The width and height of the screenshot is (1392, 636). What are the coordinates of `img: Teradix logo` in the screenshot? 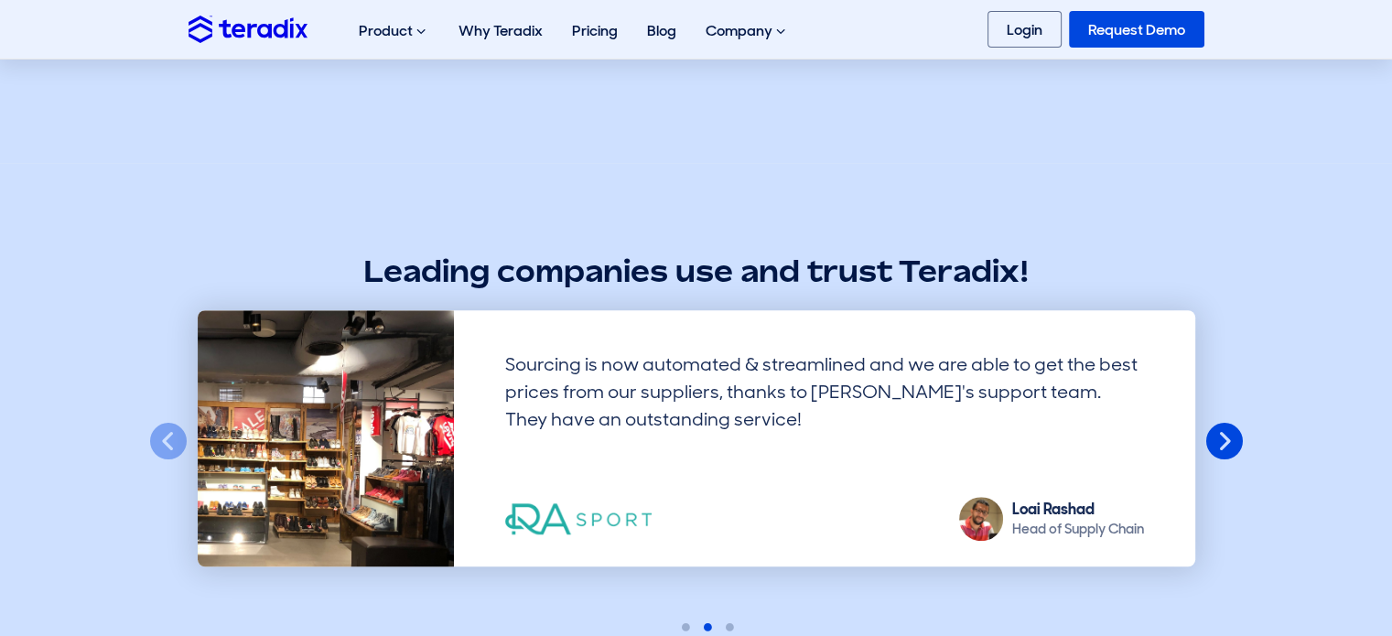 It's located at (248, 28).